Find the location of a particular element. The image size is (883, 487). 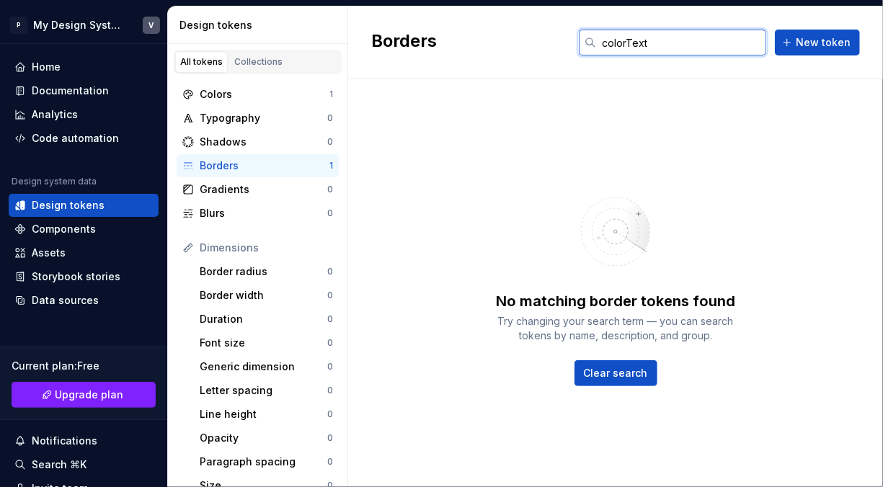

div: Opacity is located at coordinates (263, 438).